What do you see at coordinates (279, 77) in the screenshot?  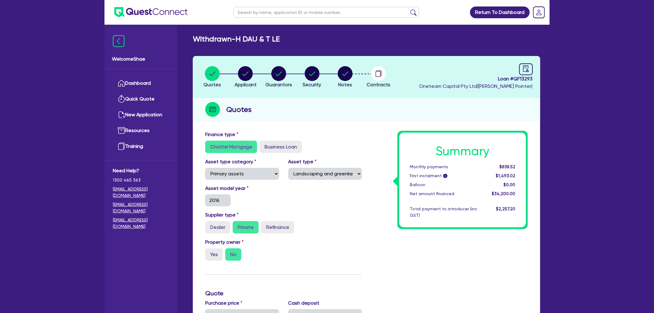 I see `button: Guarantors` at bounding box center [279, 77].